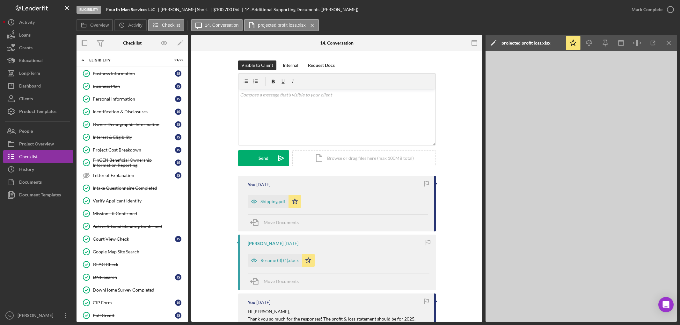 The width and height of the screenshot is (680, 325). I want to click on div: Owner Demographic Information, so click(134, 125).